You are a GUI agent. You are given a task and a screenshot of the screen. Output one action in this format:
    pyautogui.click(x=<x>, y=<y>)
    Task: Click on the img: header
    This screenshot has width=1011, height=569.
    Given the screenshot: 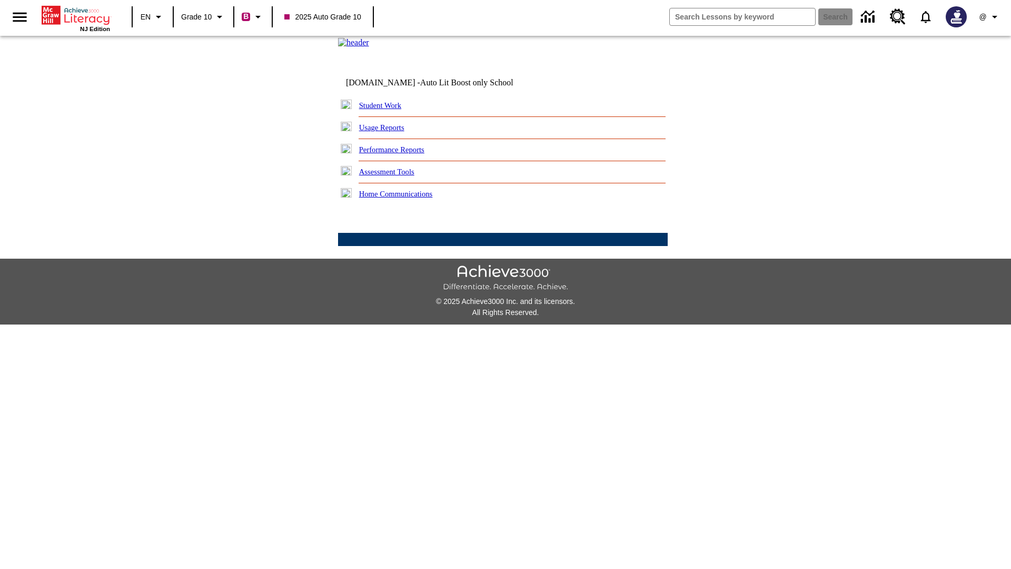 What is the action you would take?
    pyautogui.click(x=353, y=43)
    